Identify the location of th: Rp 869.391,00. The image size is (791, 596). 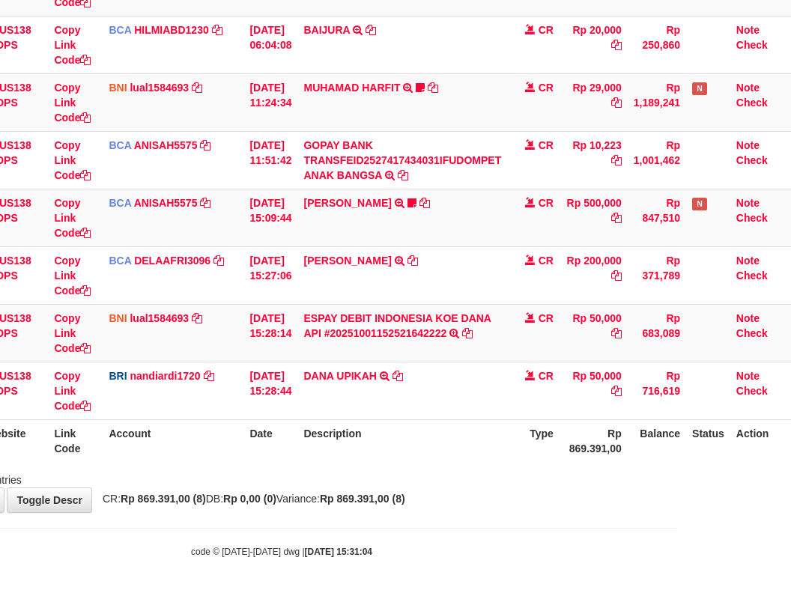
(593, 440).